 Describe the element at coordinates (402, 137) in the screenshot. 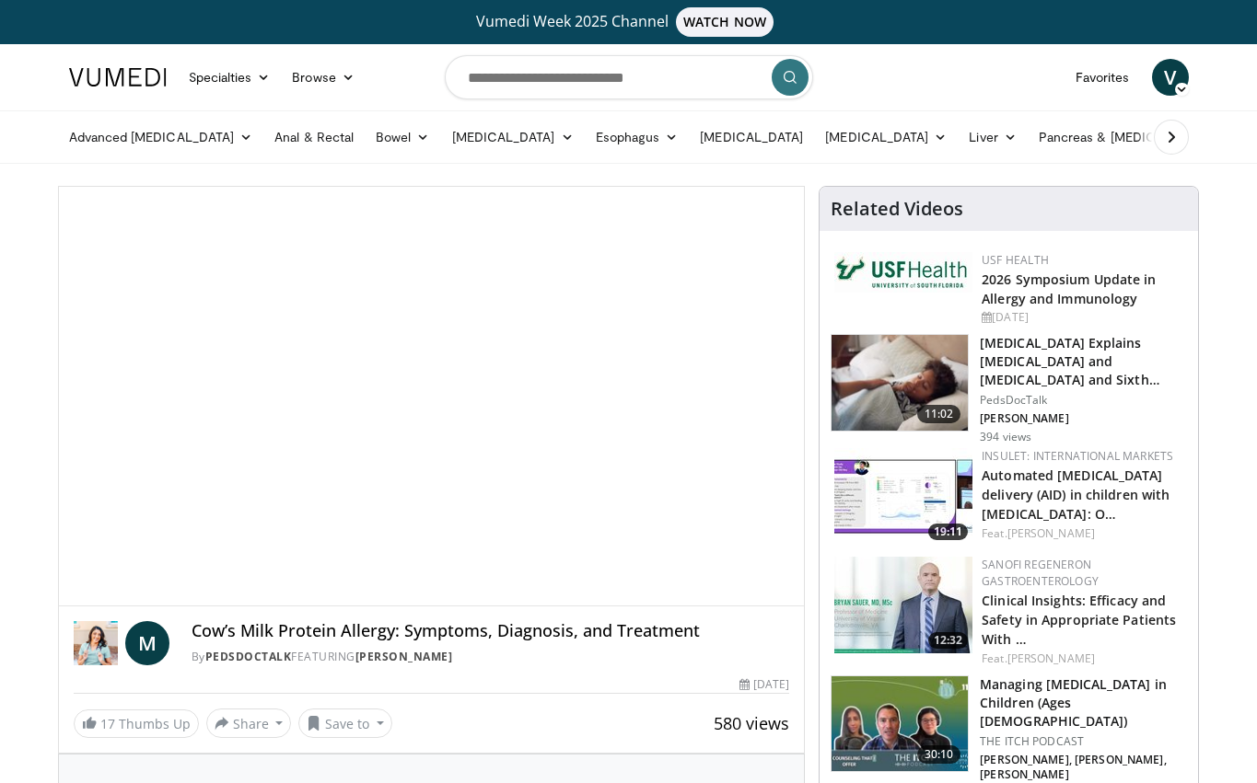

I see `a: Bowel` at that location.